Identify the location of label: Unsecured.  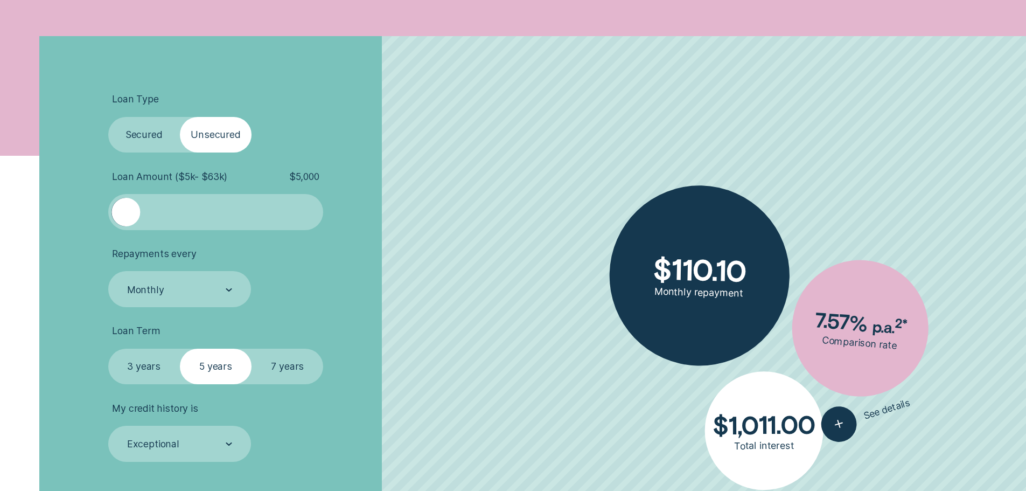
(215, 135).